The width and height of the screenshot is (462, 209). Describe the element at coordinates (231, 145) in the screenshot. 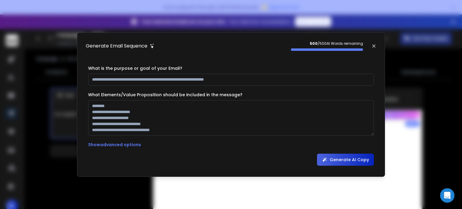

I see `p: Show advanced options` at that location.